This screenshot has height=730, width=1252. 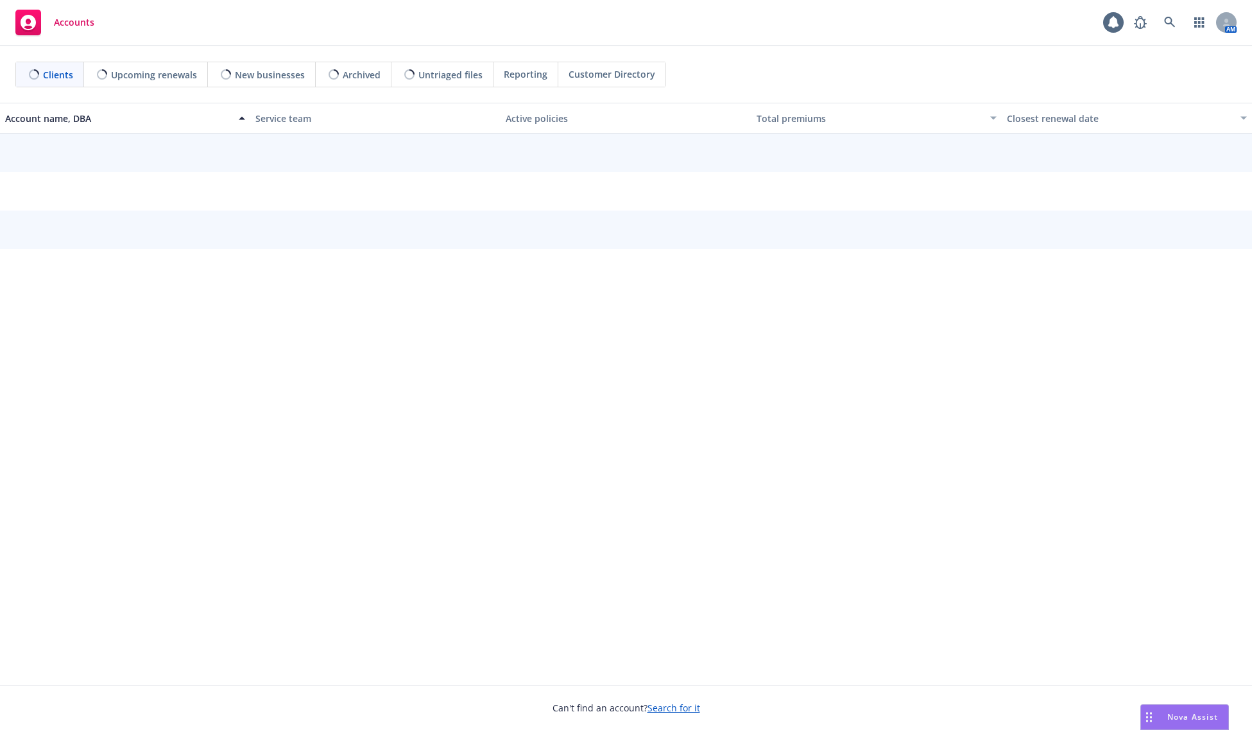 I want to click on button: Nova Assist, so click(x=1185, y=717).